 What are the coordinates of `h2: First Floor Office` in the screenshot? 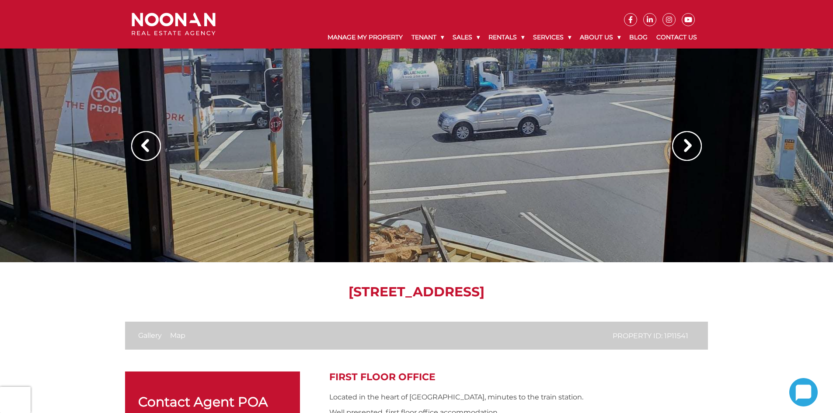 It's located at (519, 377).